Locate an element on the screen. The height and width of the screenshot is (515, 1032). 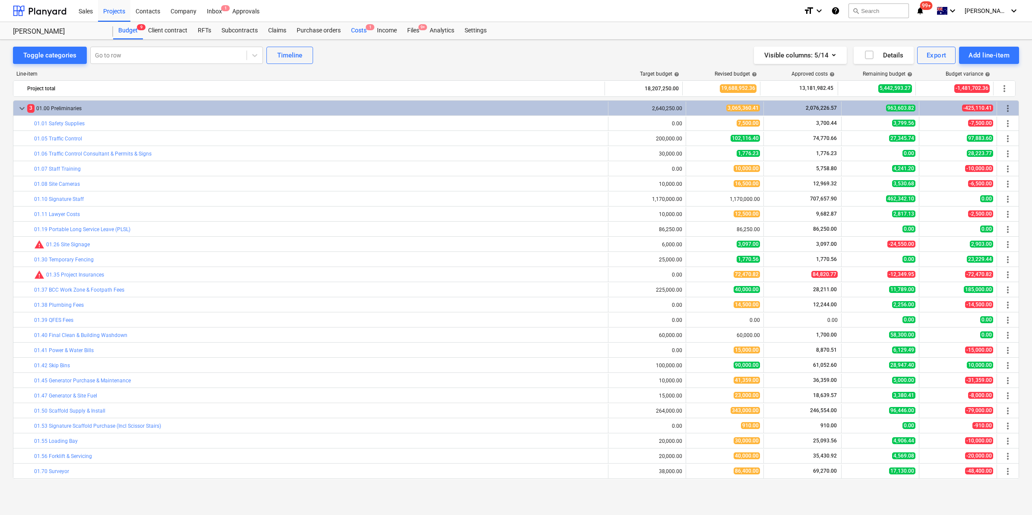
span: 9+ is located at coordinates (423, 27).